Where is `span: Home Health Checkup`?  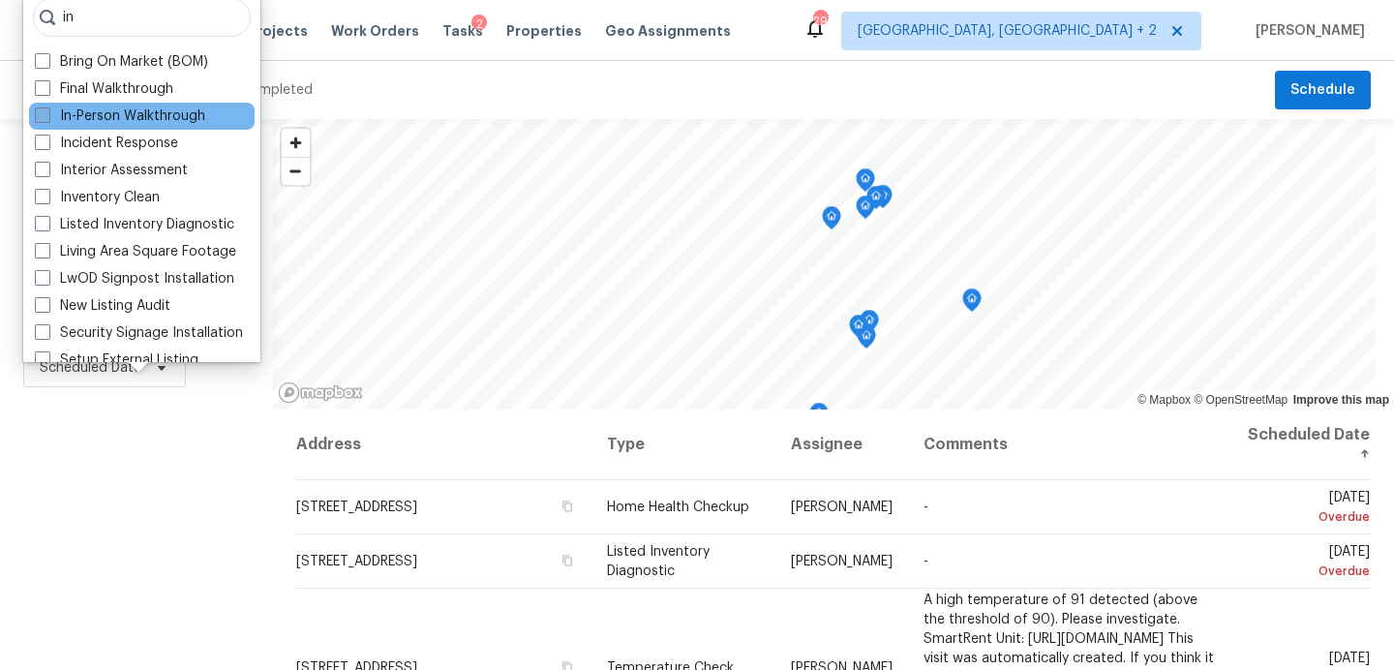
span: Home Health Checkup is located at coordinates (677, 507).